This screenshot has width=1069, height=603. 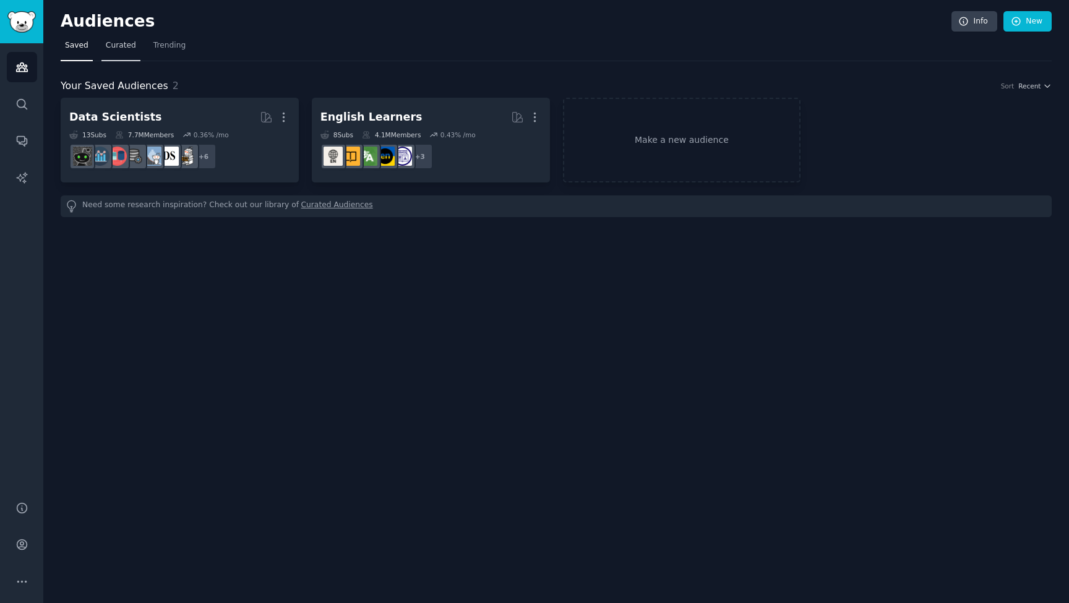 What do you see at coordinates (121, 48) in the screenshot?
I see `a: Curated` at bounding box center [121, 48].